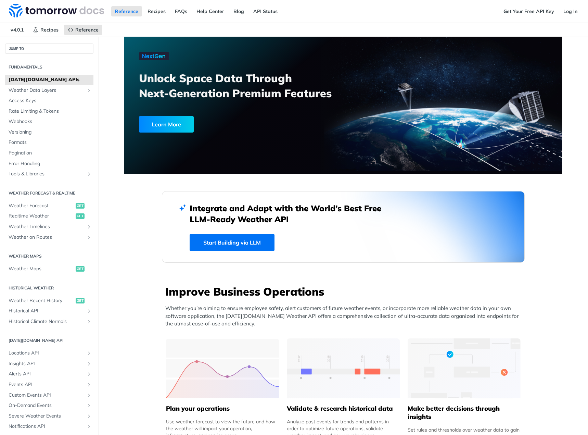 This screenshot has height=435, width=588. Describe the element at coordinates (50, 111) in the screenshot. I see `span: Rate Limiting & Tokens` at that location.